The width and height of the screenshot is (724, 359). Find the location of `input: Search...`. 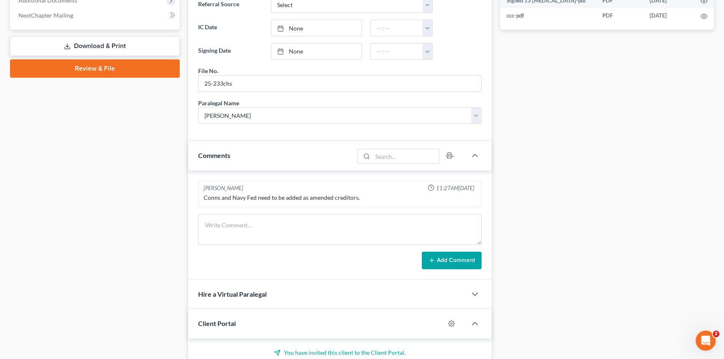

input: Search... is located at coordinates (406, 156).